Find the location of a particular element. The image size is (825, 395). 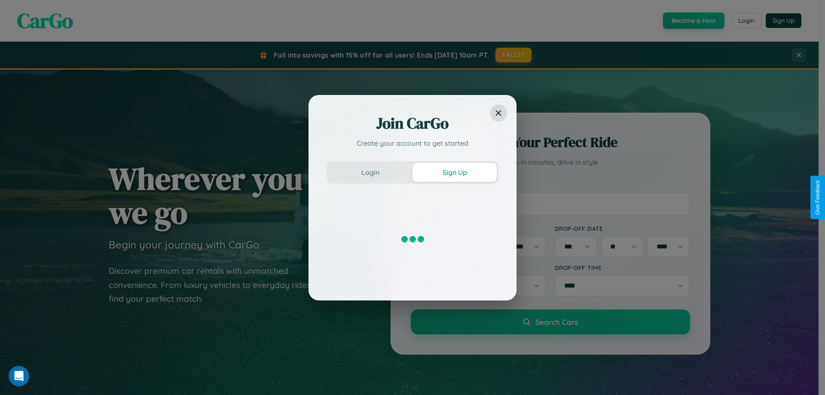

button: Sign Up is located at coordinates (454, 172).